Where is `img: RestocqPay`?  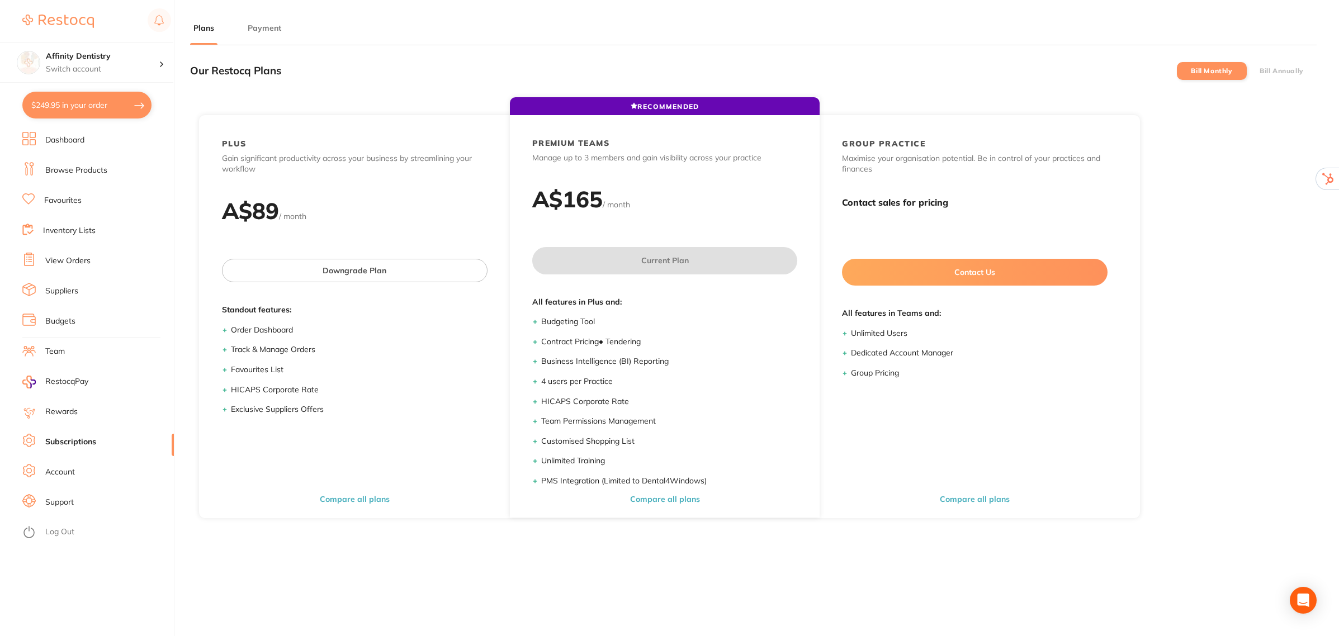 img: RestocqPay is located at coordinates (29, 382).